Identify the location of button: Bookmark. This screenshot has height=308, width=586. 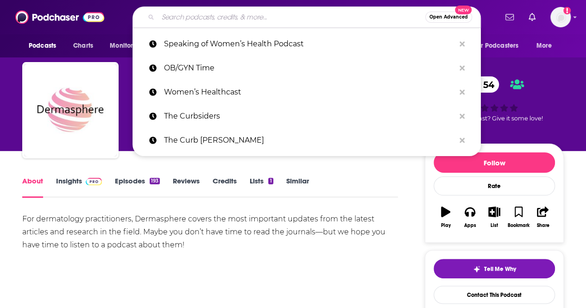
(518, 217).